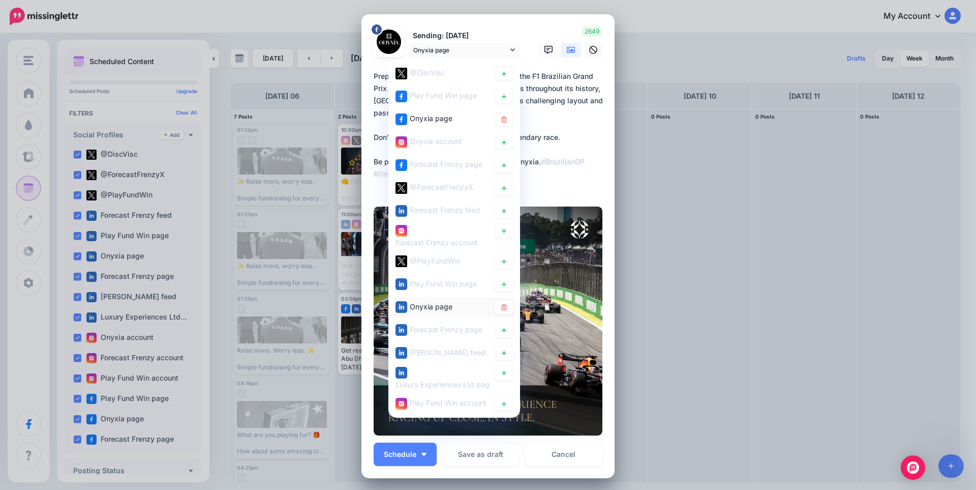  Describe the element at coordinates (424, 454) in the screenshot. I see `img: arrow-down-white.png` at that location.